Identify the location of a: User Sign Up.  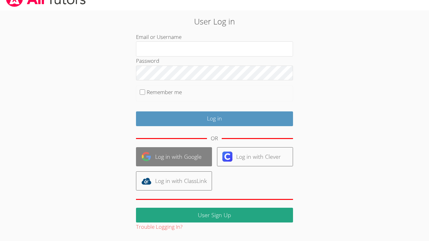
(215, 215).